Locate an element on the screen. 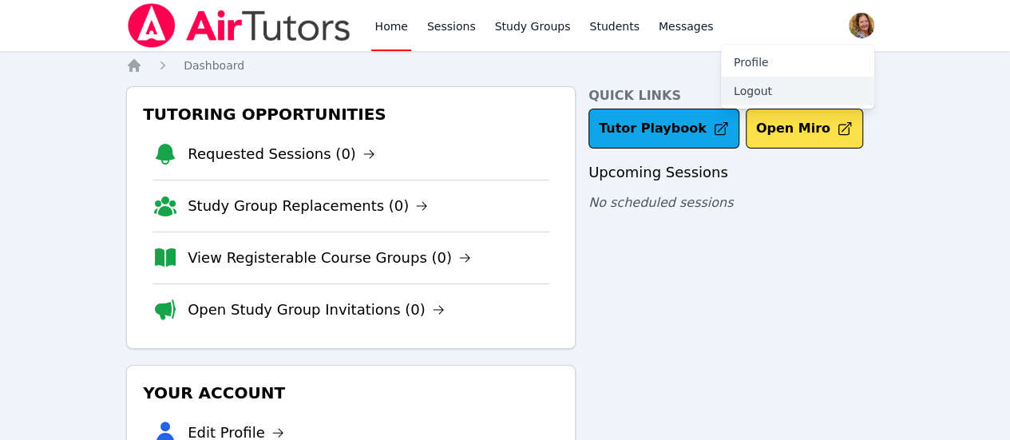  a: Study Group Replacements (0) is located at coordinates (307, 206).